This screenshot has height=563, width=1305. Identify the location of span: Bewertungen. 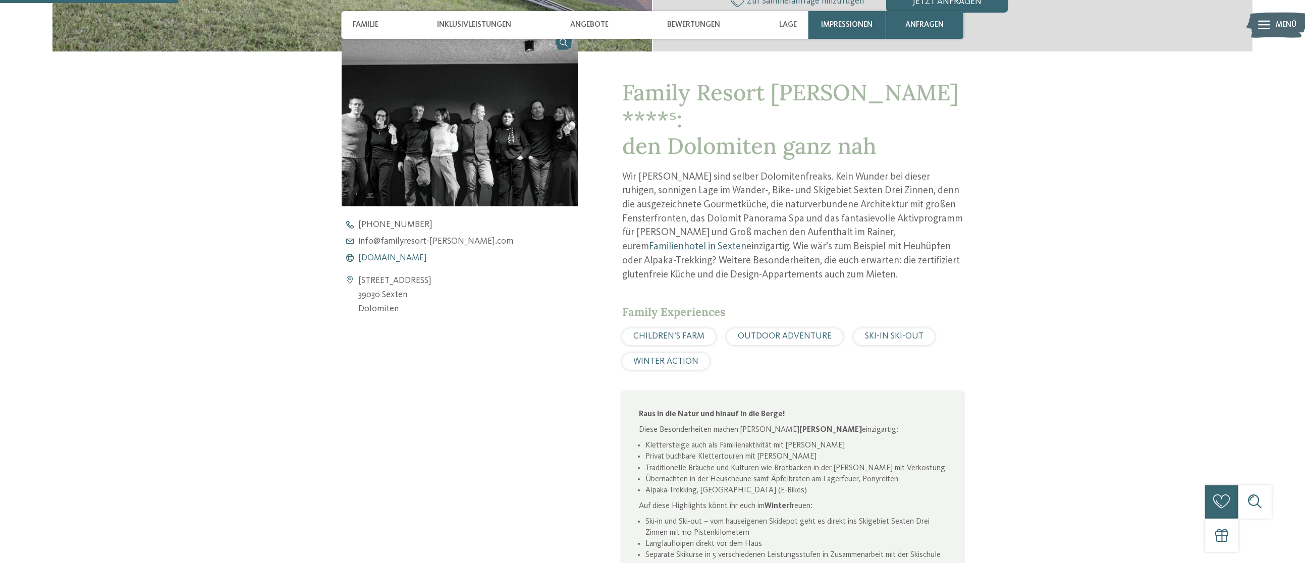
(694, 25).